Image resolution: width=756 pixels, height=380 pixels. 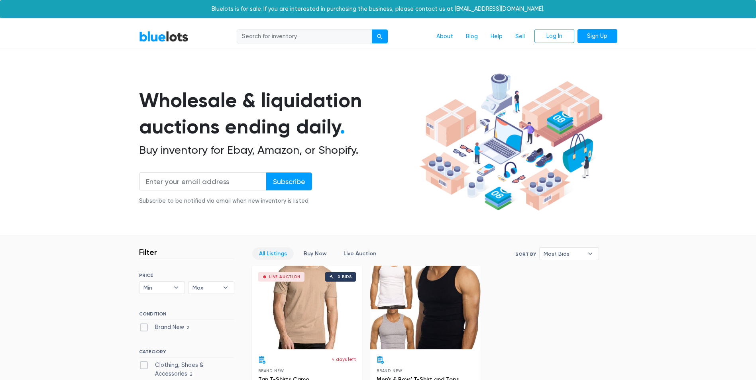 I want to click on input: Subscribe, so click(x=289, y=181).